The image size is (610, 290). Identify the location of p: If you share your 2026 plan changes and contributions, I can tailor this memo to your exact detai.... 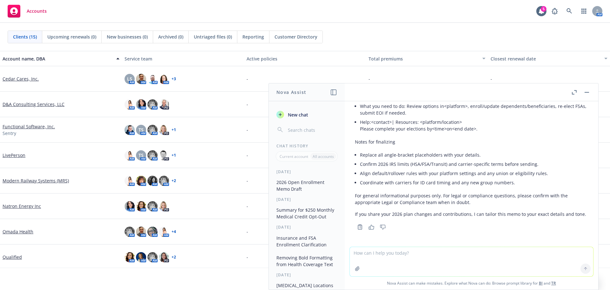
(472, 214).